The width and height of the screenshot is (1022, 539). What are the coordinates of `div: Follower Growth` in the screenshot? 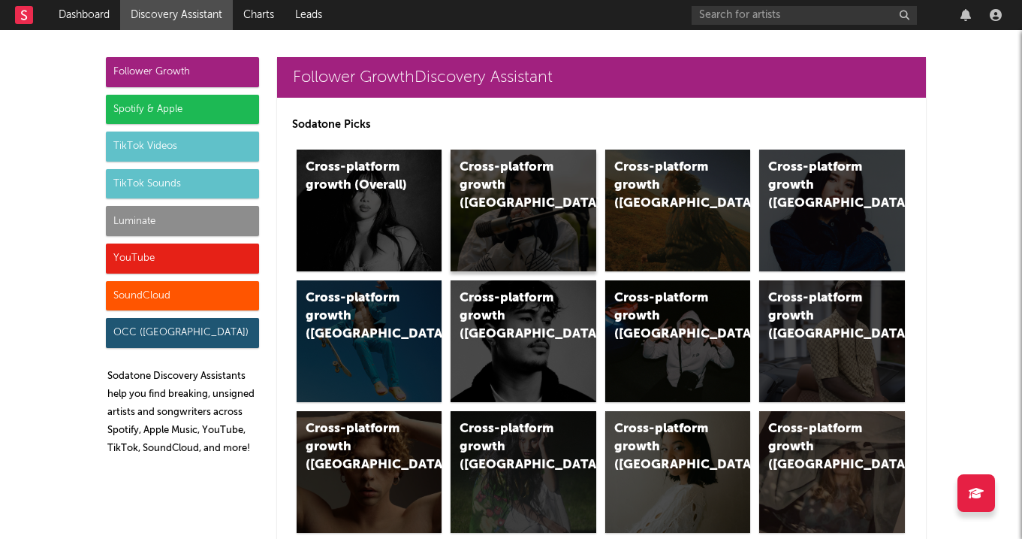 It's located at (183, 72).